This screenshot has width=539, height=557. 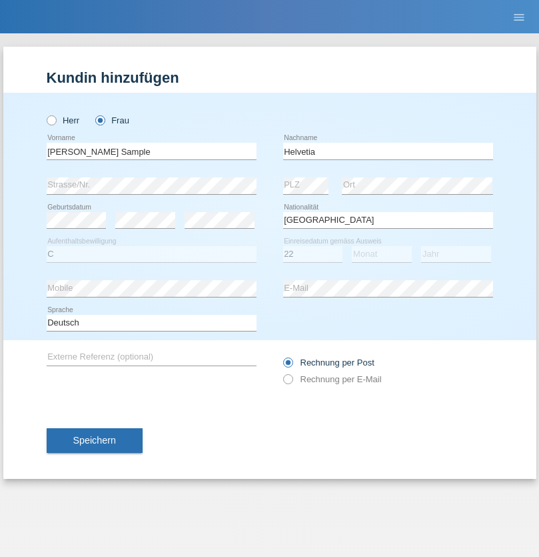 I want to click on input: Herr, so click(x=51, y=119).